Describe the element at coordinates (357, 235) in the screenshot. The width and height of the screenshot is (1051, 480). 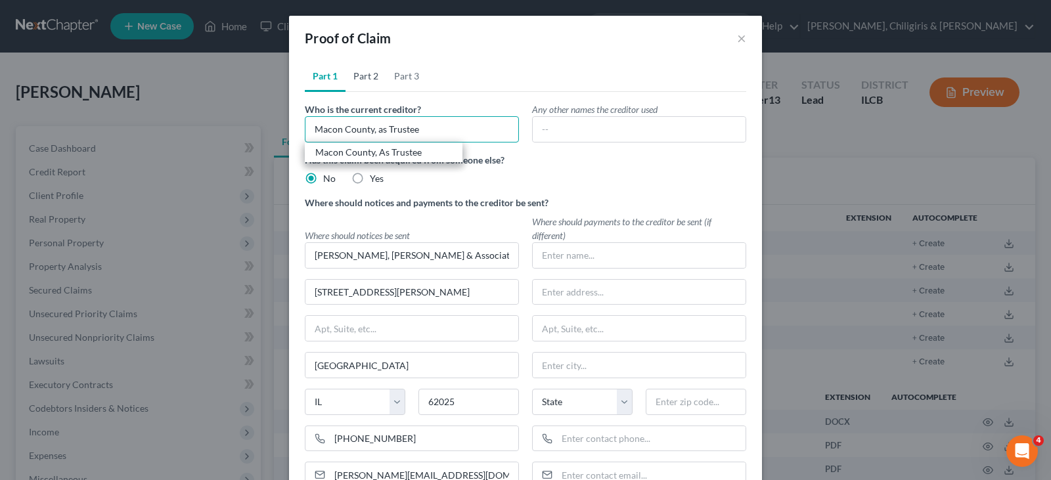
I see `label: Where should notices be sent` at that location.